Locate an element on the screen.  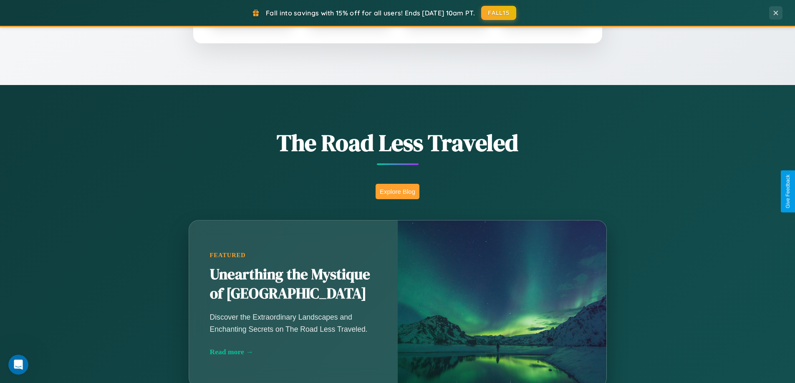
button: Explore Blog is located at coordinates (397, 191).